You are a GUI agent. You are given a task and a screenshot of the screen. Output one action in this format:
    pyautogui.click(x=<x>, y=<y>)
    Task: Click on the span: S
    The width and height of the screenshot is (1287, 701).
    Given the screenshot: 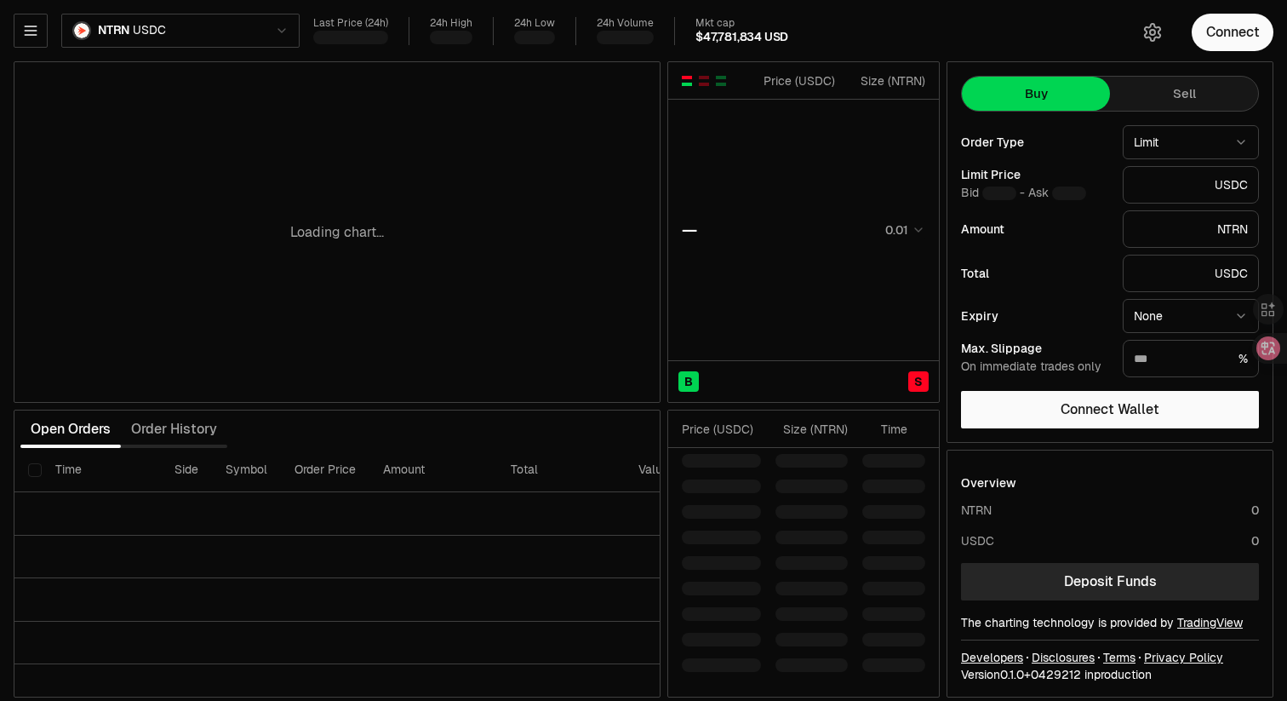 What is the action you would take?
    pyautogui.click(x=919, y=381)
    